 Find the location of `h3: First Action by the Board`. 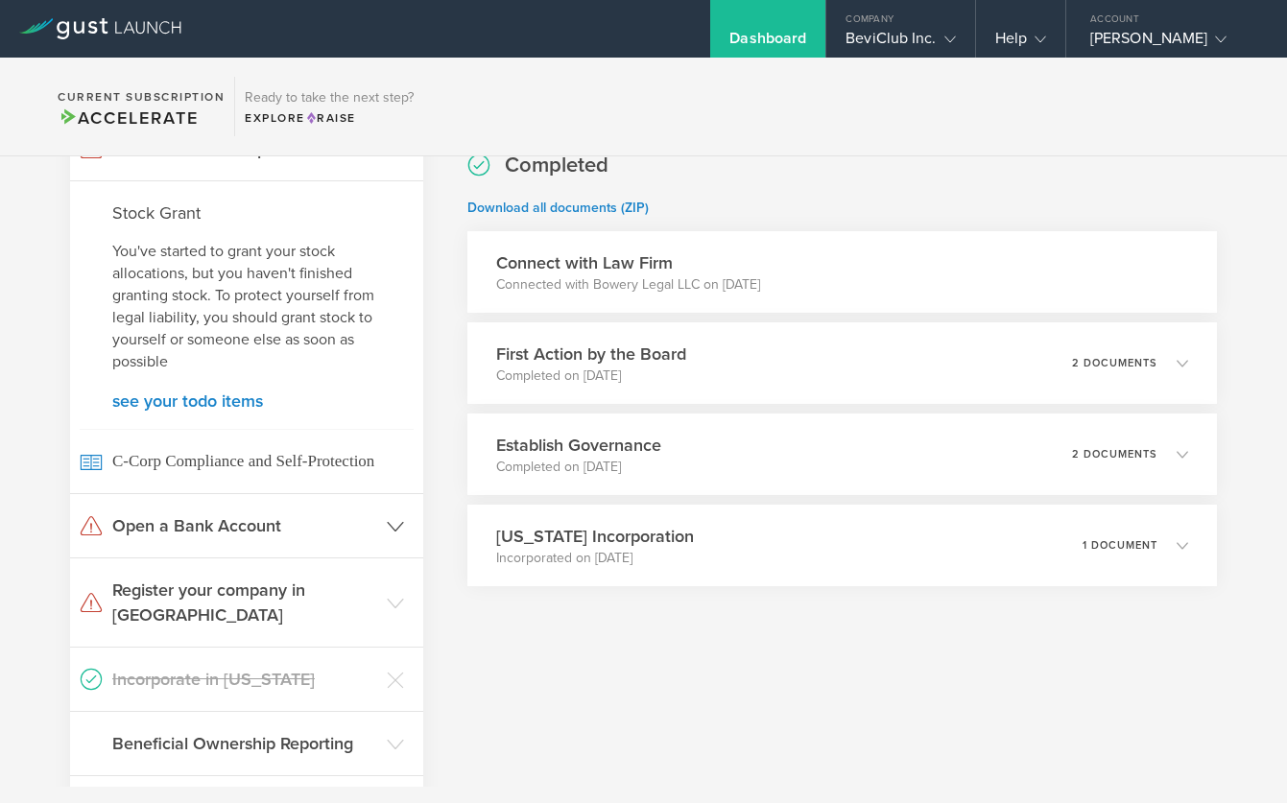

h3: First Action by the Board is located at coordinates (591, 354).